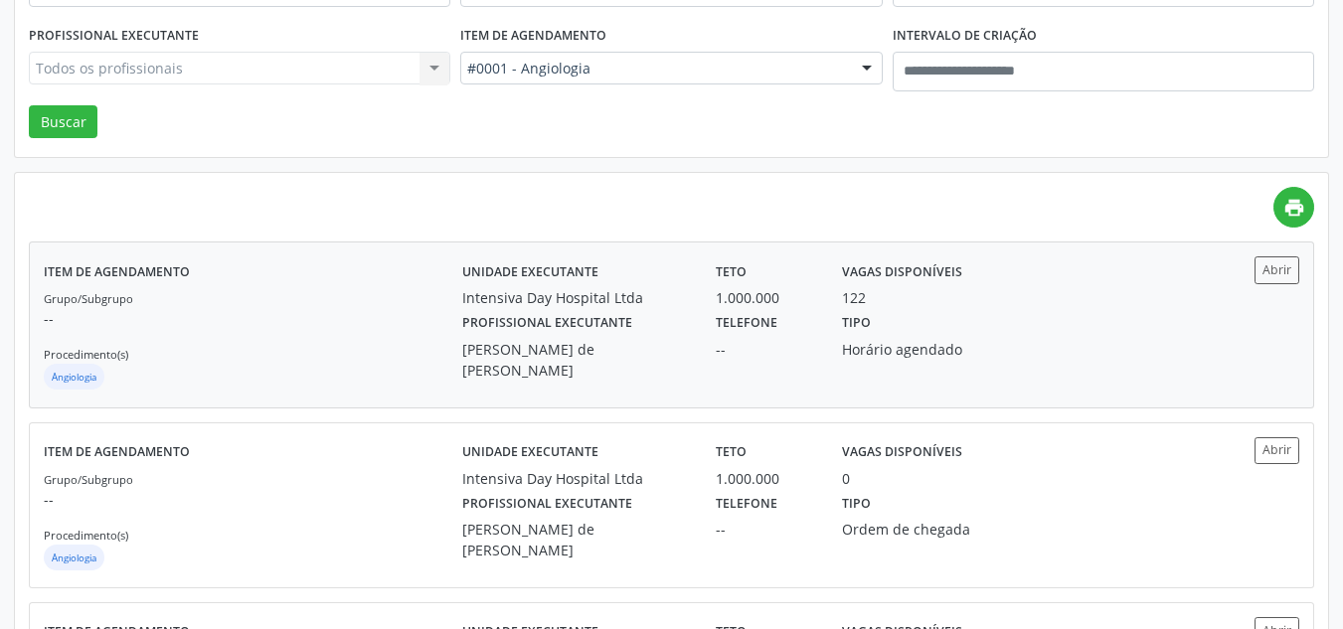  I want to click on div: Ordem de chegada, so click(923, 529).